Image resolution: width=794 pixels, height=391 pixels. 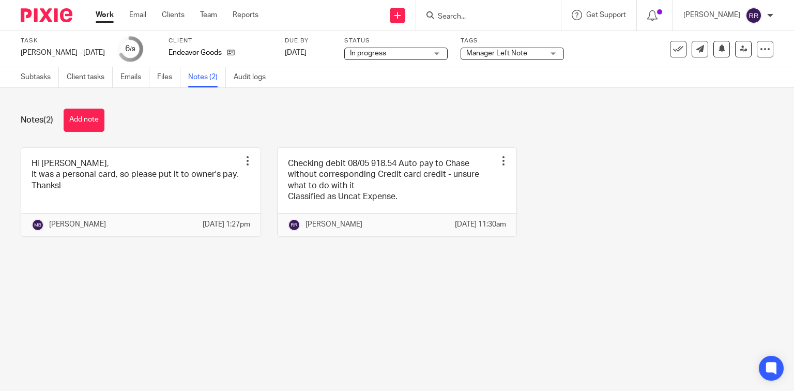 What do you see at coordinates (173, 15) in the screenshot?
I see `a: Clients` at bounding box center [173, 15].